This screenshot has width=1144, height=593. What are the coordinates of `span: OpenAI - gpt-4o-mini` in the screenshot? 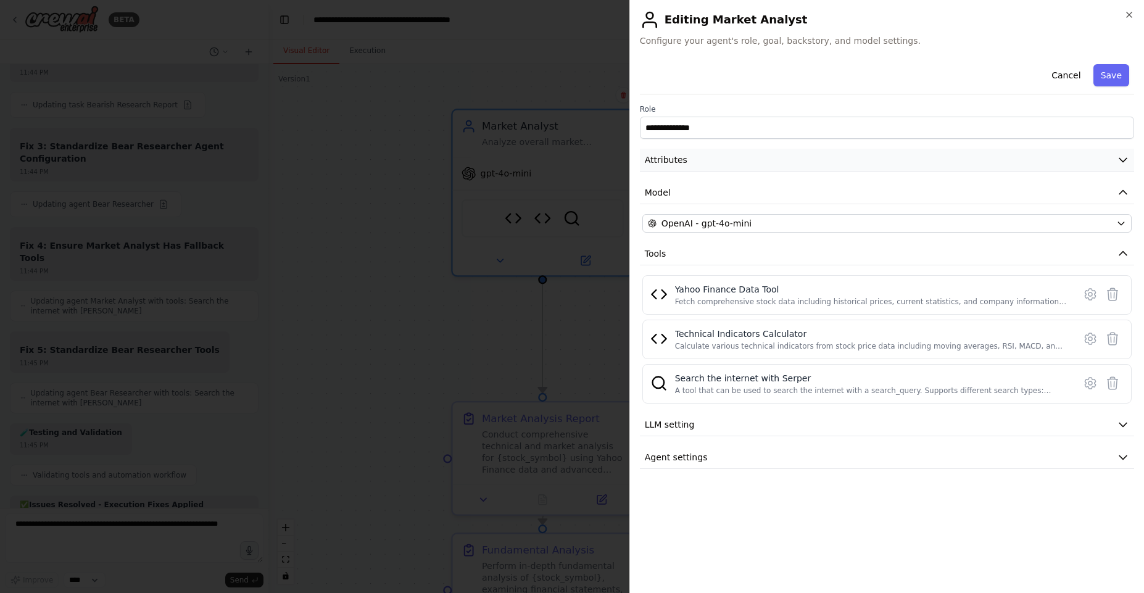 It's located at (706, 223).